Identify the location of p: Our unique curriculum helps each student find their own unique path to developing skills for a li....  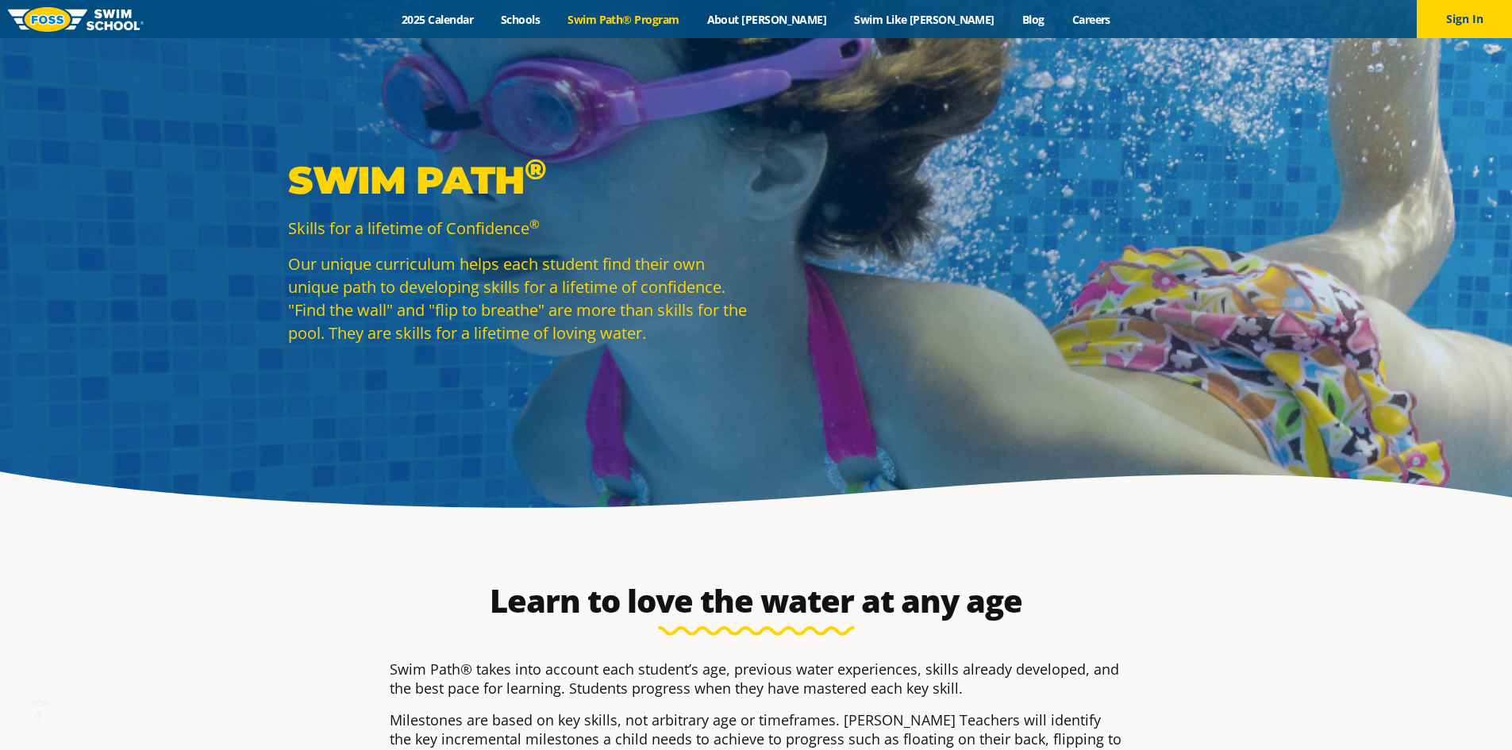
(518, 299).